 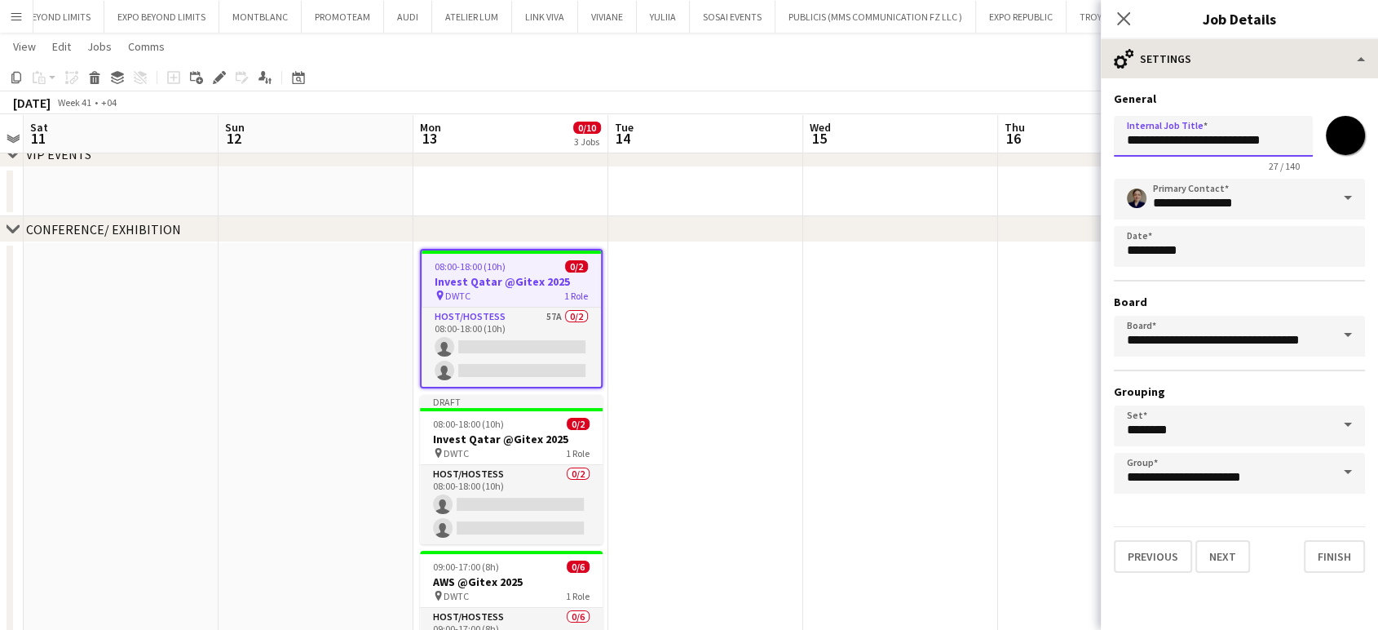 What do you see at coordinates (876, 16) in the screenshot?
I see `button: PUBLICIS (MMS COMMUNICATION FZ LLC )` at bounding box center [876, 16].